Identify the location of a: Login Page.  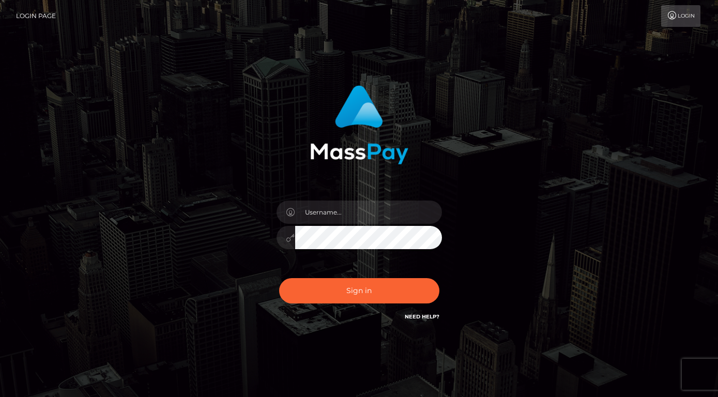
(36, 16).